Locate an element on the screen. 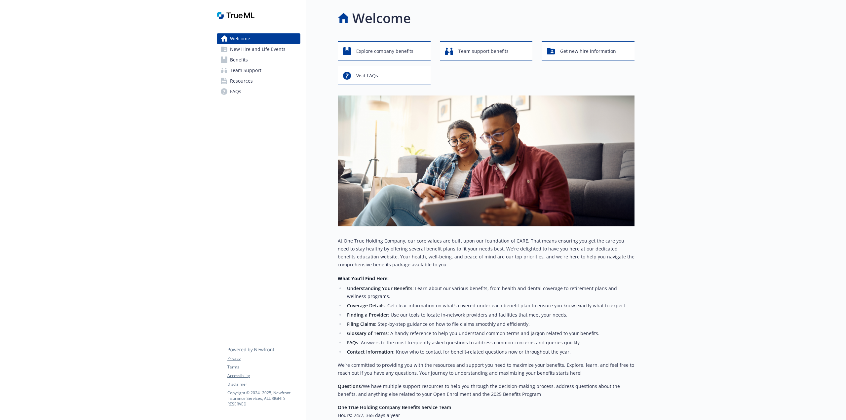 The image size is (846, 420). span: Team support benefits is located at coordinates (483, 51).